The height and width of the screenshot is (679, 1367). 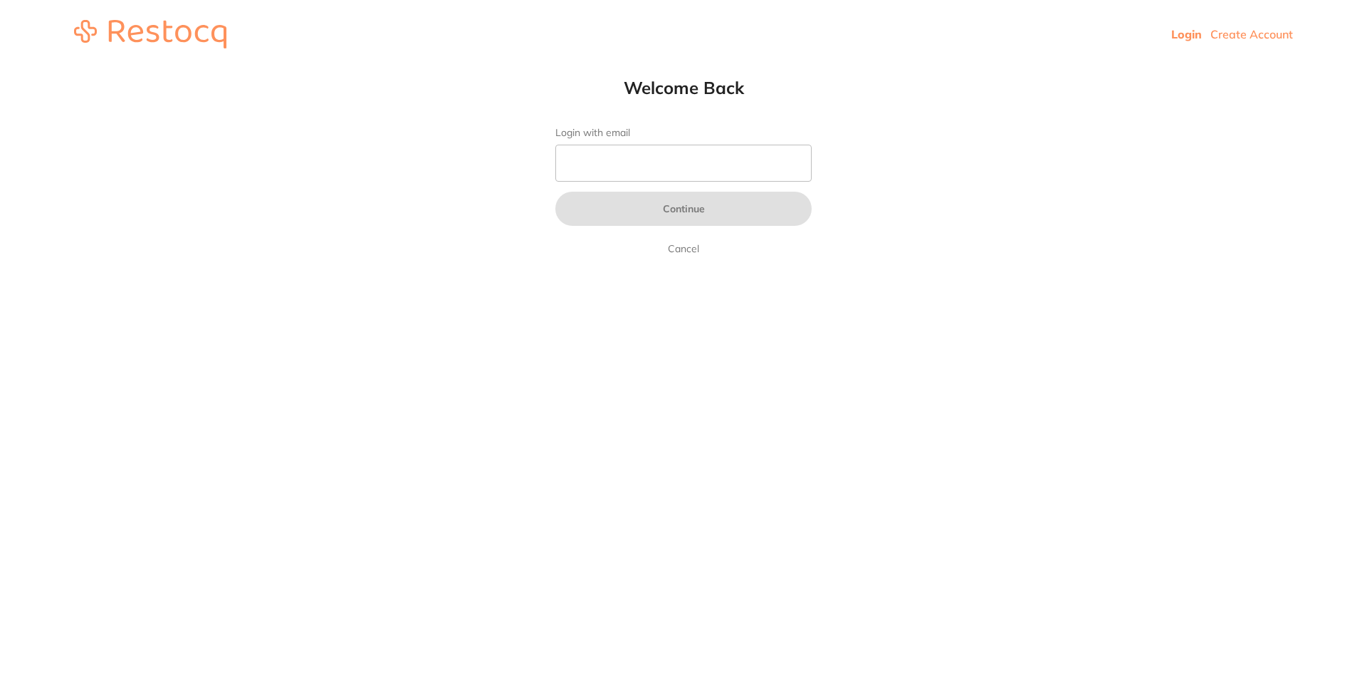 What do you see at coordinates (150, 34) in the screenshot?
I see `img: restocq_logo.svg` at bounding box center [150, 34].